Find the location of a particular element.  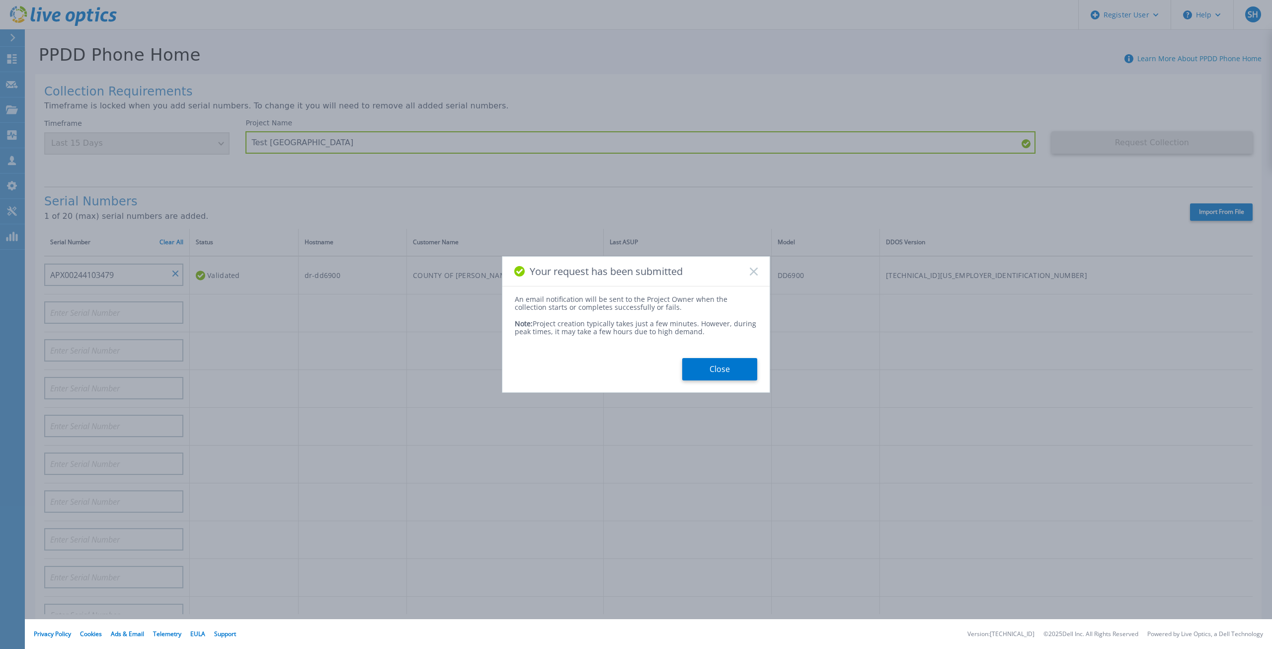

a: Ads & Email is located at coordinates (127, 633).